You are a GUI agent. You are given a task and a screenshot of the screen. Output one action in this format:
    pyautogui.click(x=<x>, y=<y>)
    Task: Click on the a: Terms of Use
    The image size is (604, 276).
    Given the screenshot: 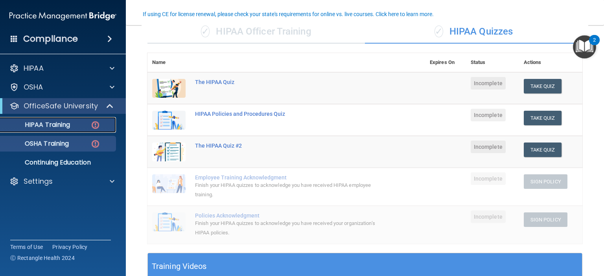 What is the action you would take?
    pyautogui.click(x=26, y=247)
    